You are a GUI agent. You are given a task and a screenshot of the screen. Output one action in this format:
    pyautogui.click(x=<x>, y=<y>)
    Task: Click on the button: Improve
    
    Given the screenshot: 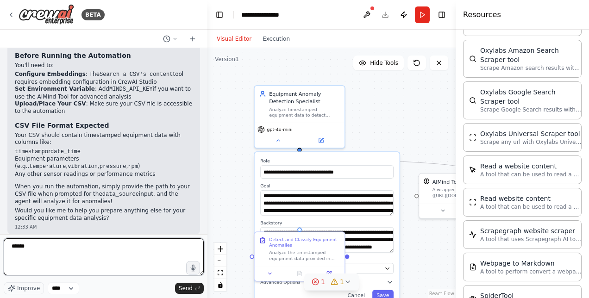 What is the action you would take?
    pyautogui.click(x=24, y=288)
    